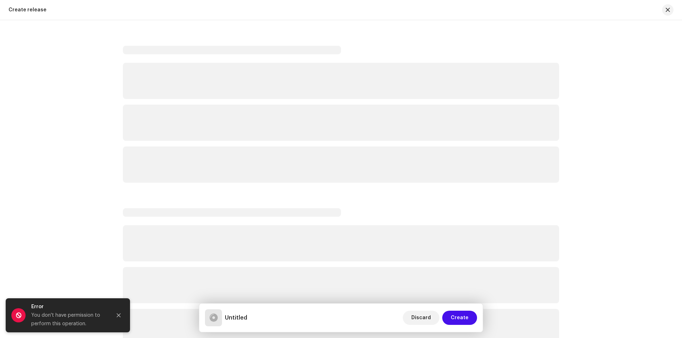 The width and height of the screenshot is (682, 338). What do you see at coordinates (236, 318) in the screenshot?
I see `h5: Untitled` at bounding box center [236, 318].